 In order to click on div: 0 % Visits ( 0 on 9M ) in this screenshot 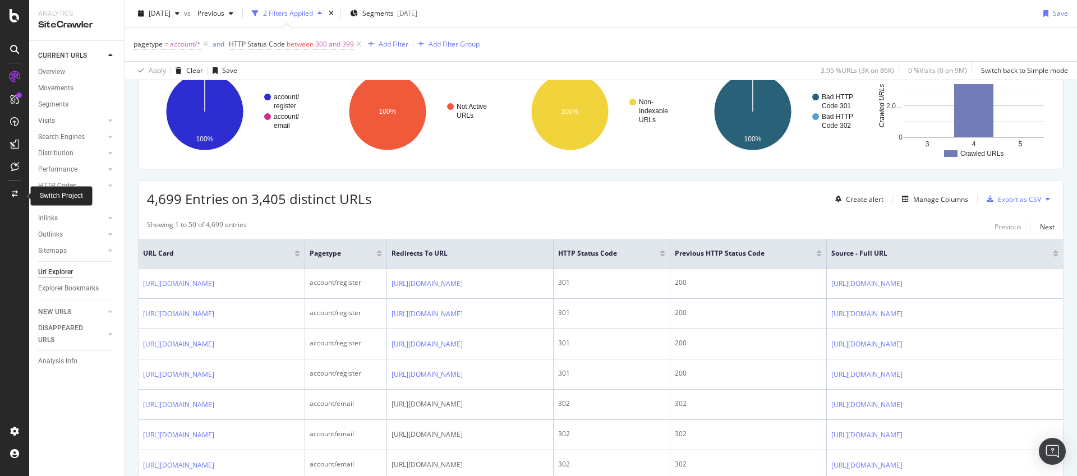, I will do `click(937, 70)`.